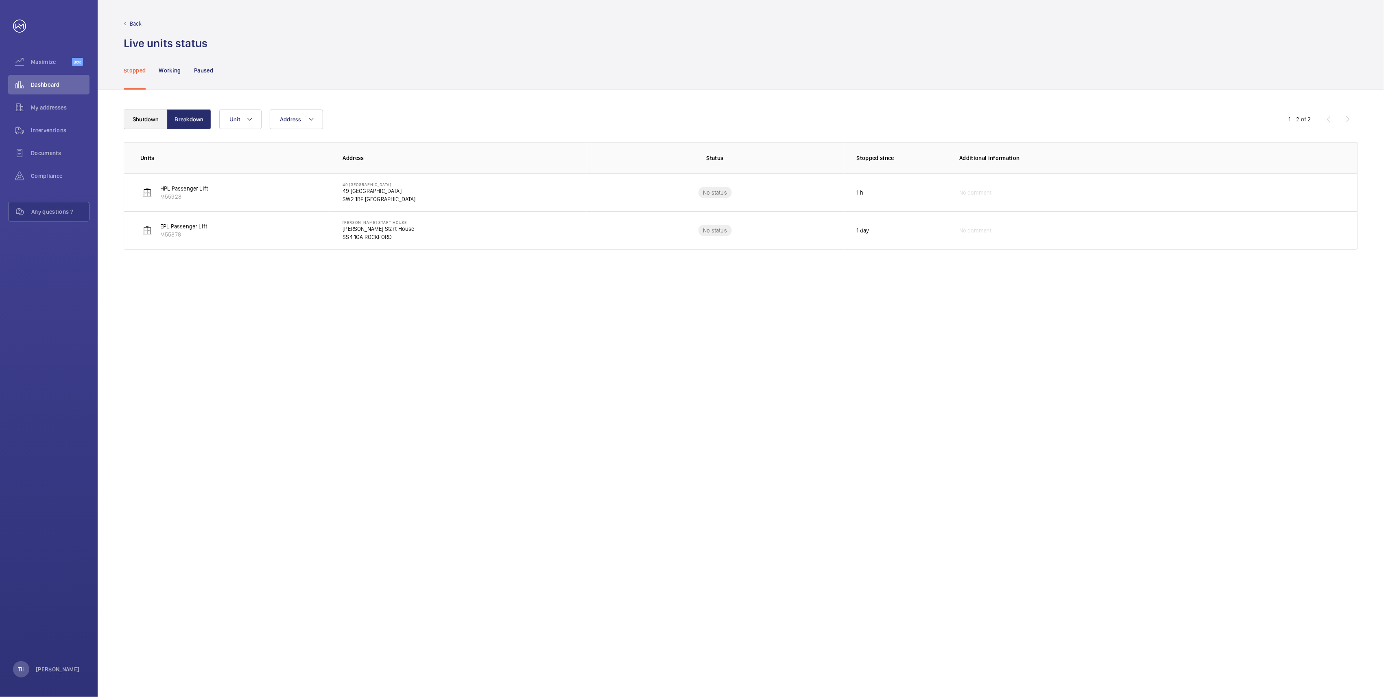  I want to click on span: Dashboard, so click(60, 85).